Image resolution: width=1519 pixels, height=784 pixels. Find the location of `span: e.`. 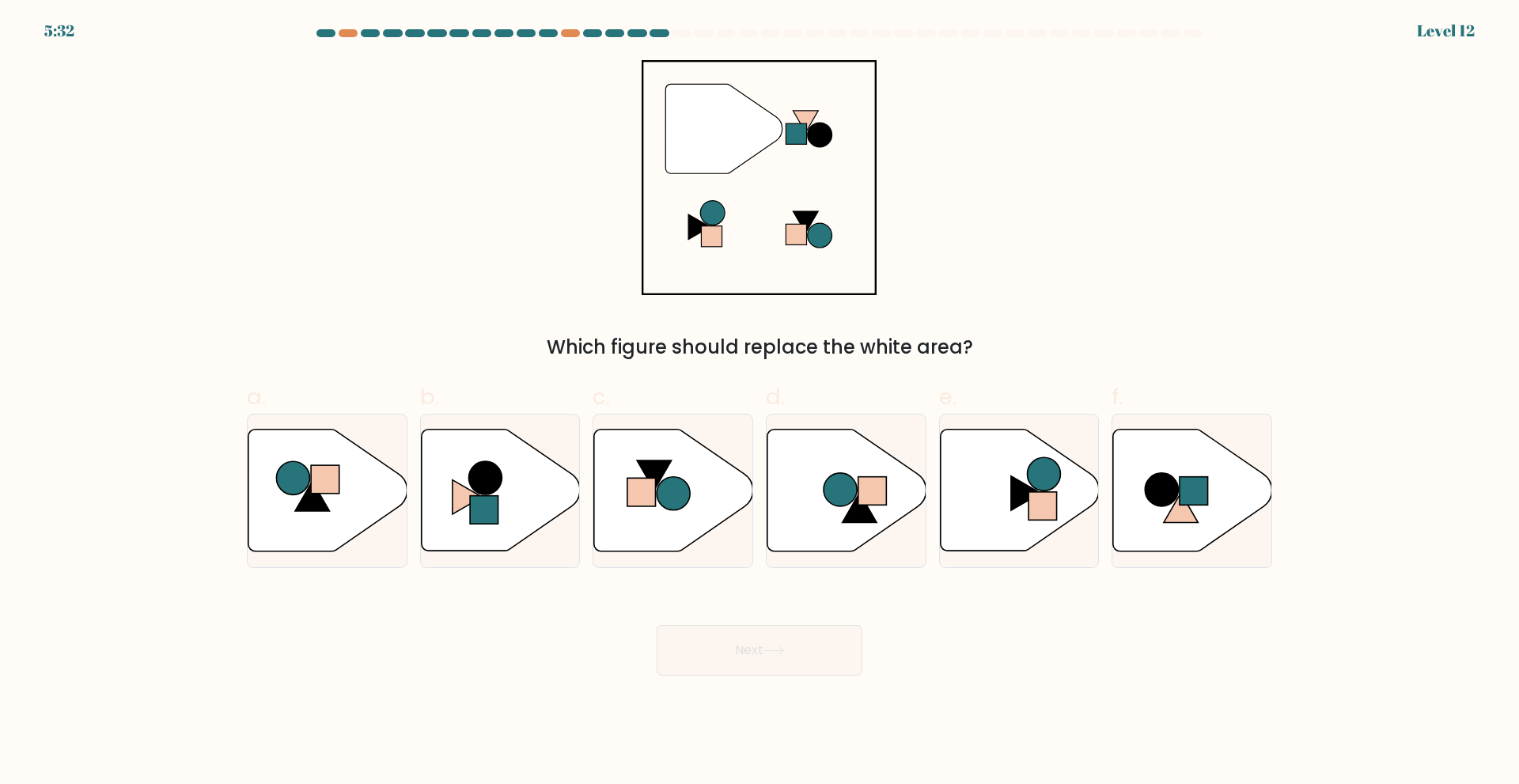

span: e. is located at coordinates (947, 396).